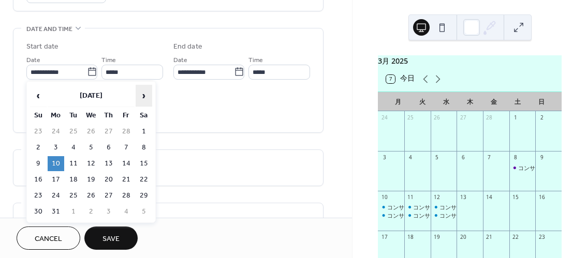 The width and height of the screenshot is (587, 258). I want to click on td: 13, so click(109, 164).